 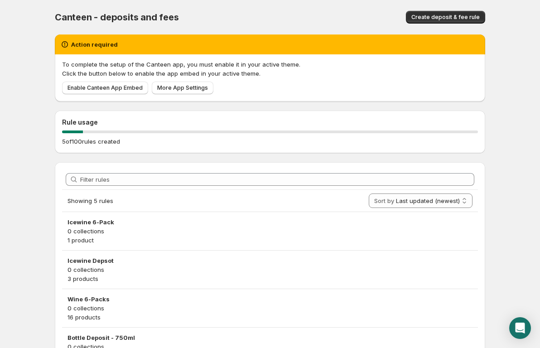 What do you see at coordinates (446, 17) in the screenshot?
I see `button: Create deposit & fee rule` at bounding box center [446, 17].